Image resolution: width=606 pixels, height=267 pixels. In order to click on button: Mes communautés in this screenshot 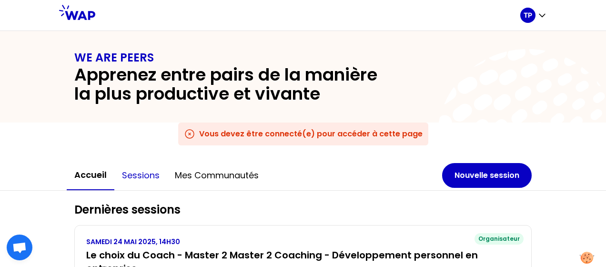, I will do `click(217, 175)`.